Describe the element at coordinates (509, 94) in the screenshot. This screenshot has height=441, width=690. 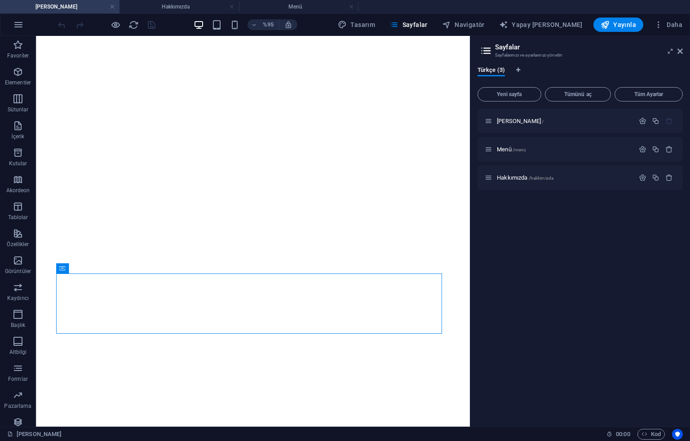
I see `font: Yeni sayfa` at that location.